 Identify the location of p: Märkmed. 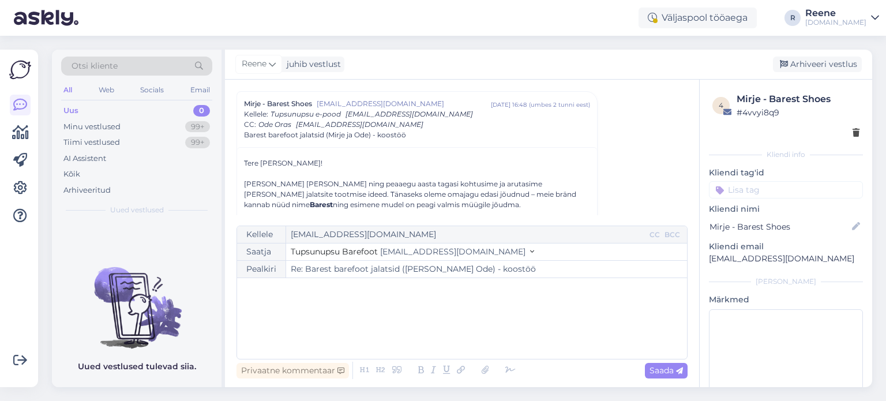
(786, 299).